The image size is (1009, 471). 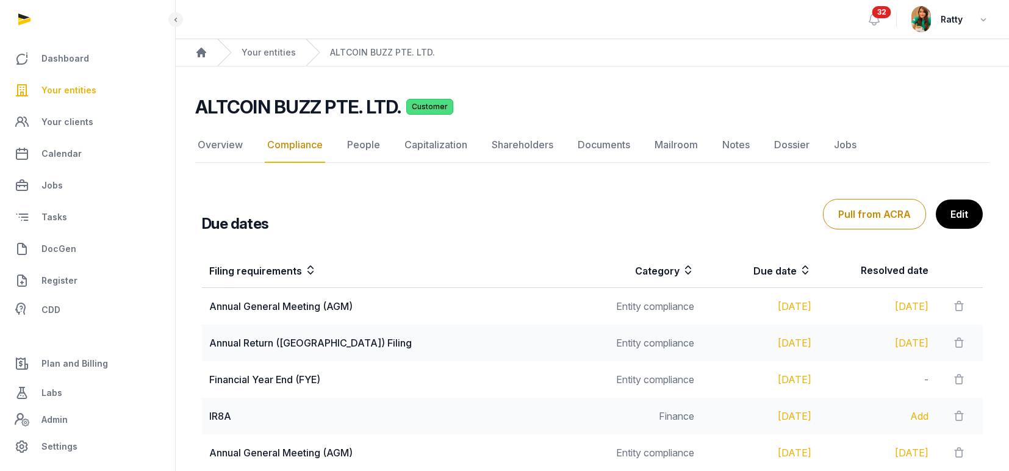 What do you see at coordinates (874, 214) in the screenshot?
I see `button: Pull from ACRA` at bounding box center [874, 214].